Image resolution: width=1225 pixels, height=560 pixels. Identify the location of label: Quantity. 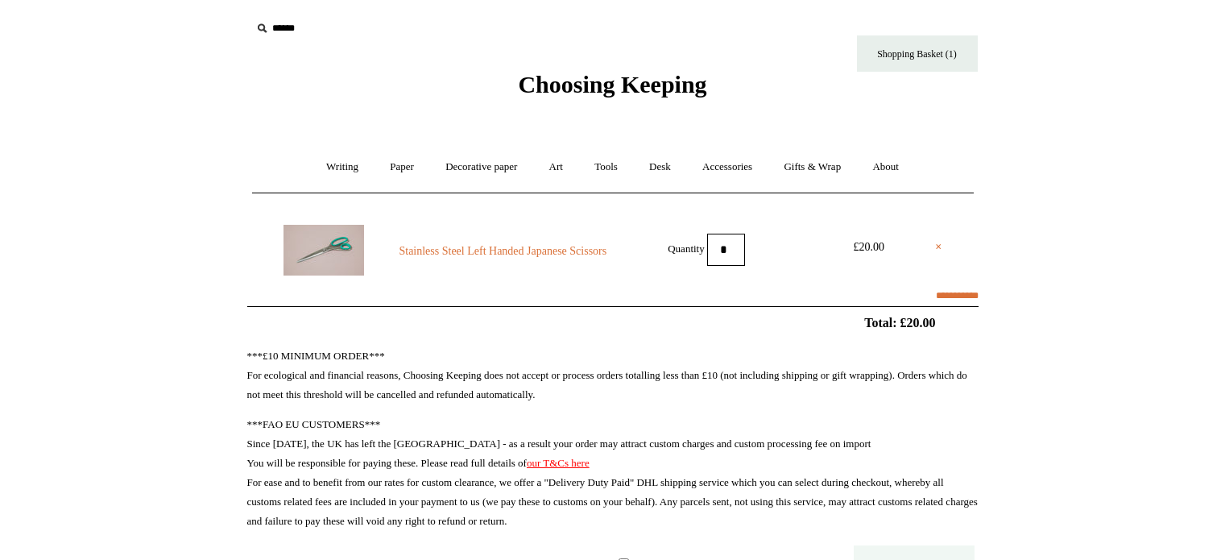
(686, 247).